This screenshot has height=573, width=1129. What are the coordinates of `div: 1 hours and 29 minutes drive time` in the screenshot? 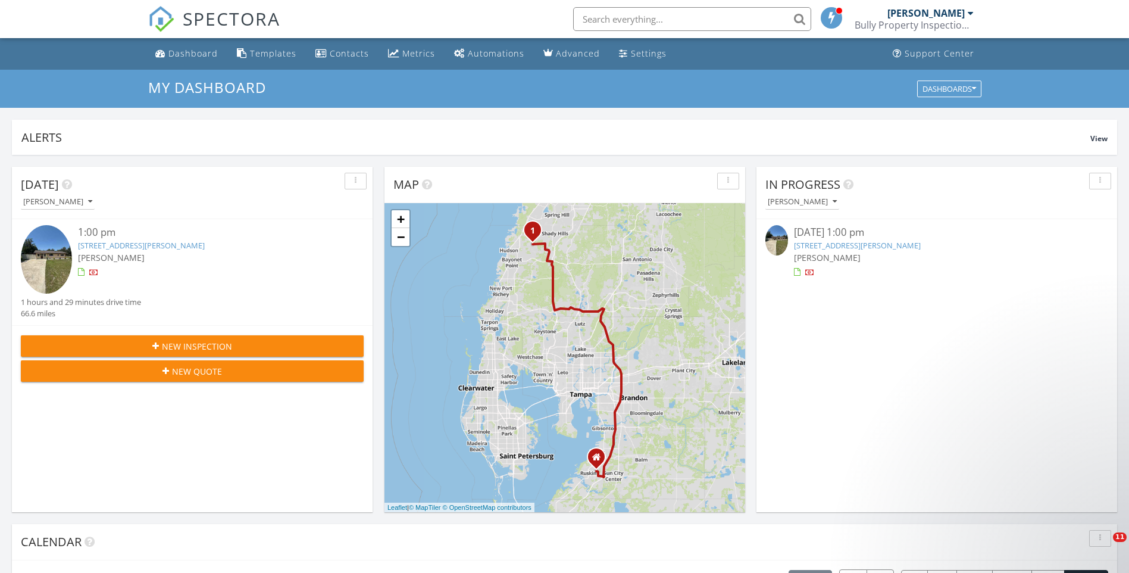 It's located at (81, 302).